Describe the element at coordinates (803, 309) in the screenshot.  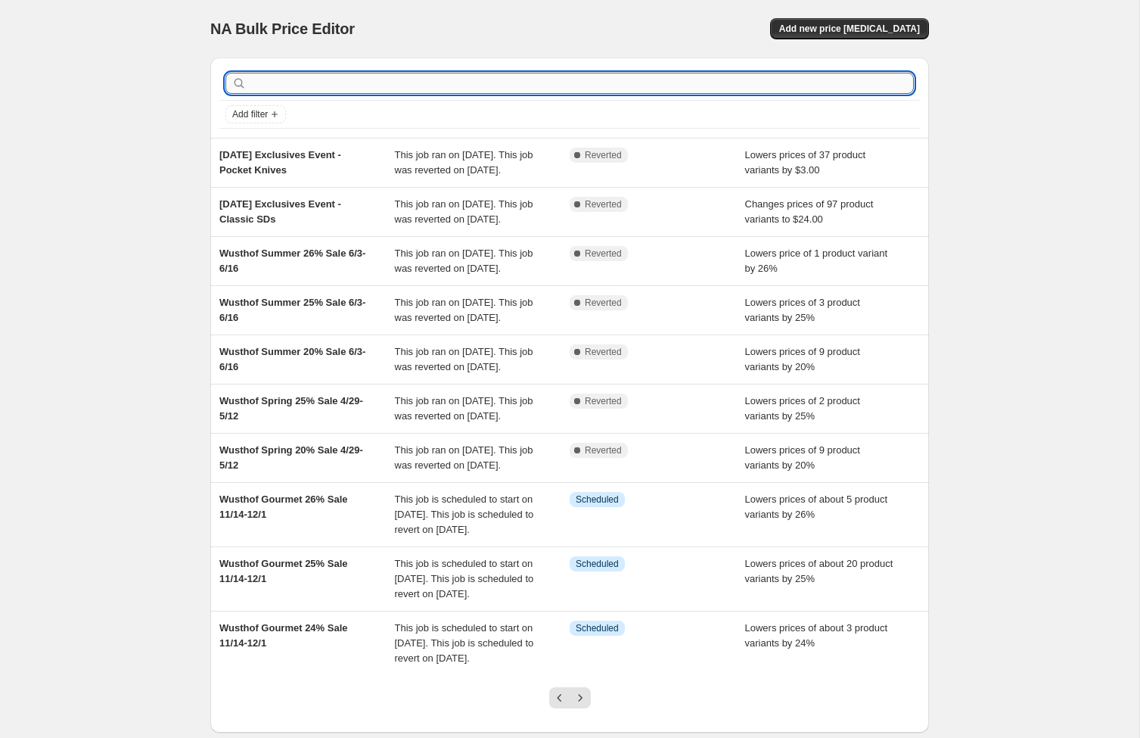
I see `span: Lowers prices of 3 product variants by 25%` at that location.